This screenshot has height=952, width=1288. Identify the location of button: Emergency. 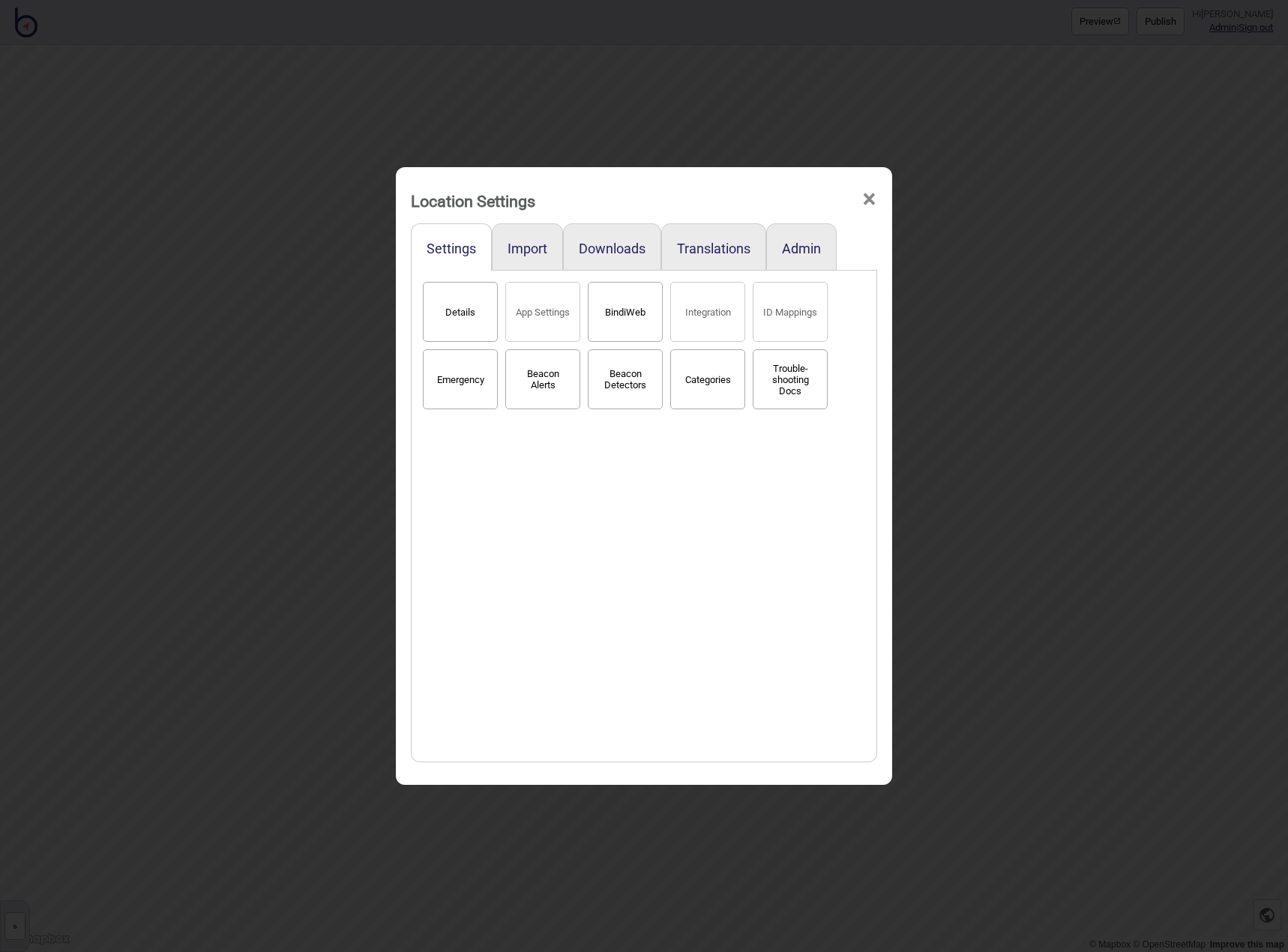
(460, 379).